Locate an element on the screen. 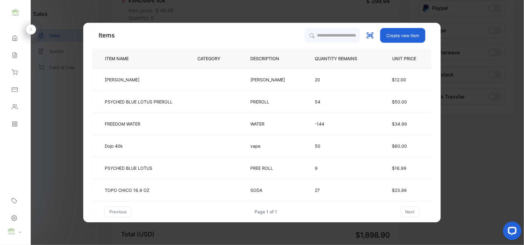  span: $23.99 is located at coordinates (400, 190).